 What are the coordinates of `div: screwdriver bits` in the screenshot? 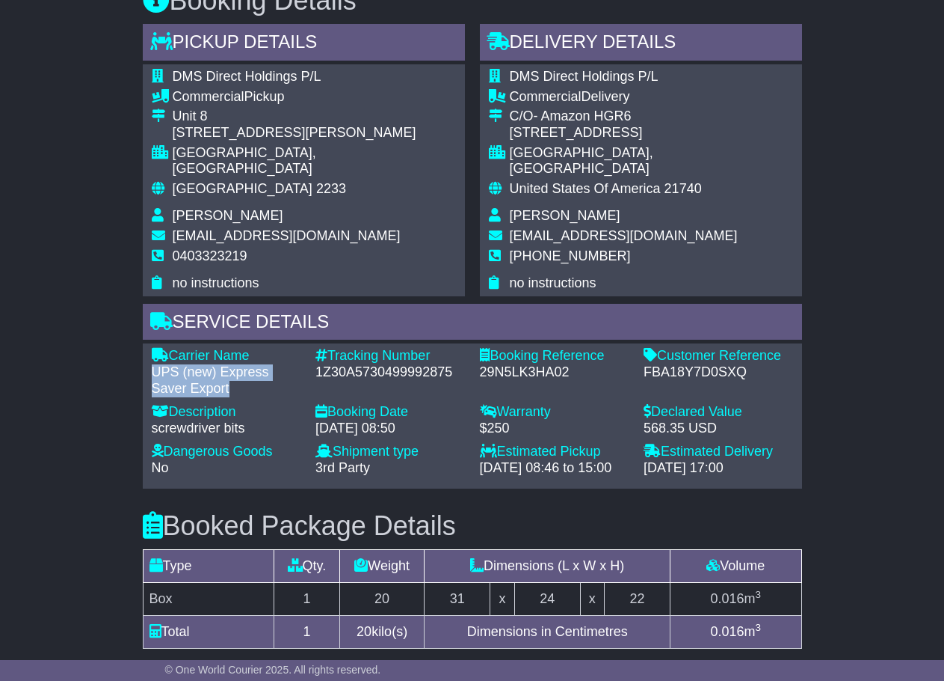 It's located at (227, 428).